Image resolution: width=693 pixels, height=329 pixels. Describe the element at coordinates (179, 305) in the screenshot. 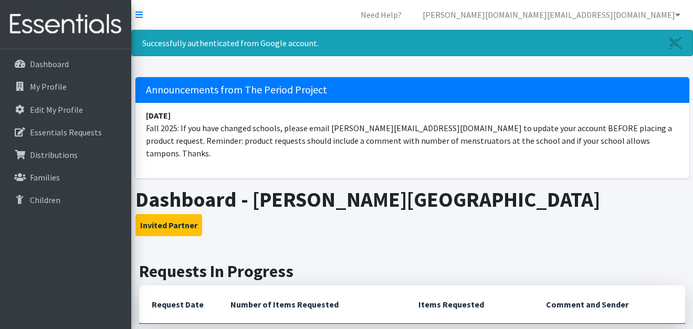

I see `th: Request Date` at that location.